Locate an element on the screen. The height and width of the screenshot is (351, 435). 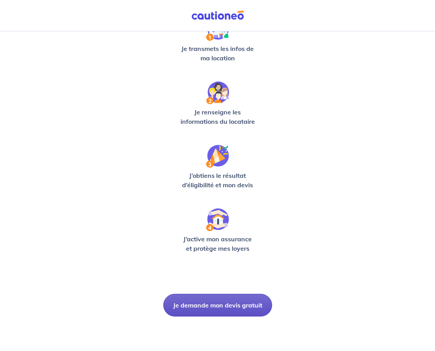
img: /static/bfff1cf634d835d9112899e6a3df1a5d/Step-4.svg is located at coordinates (217, 220).